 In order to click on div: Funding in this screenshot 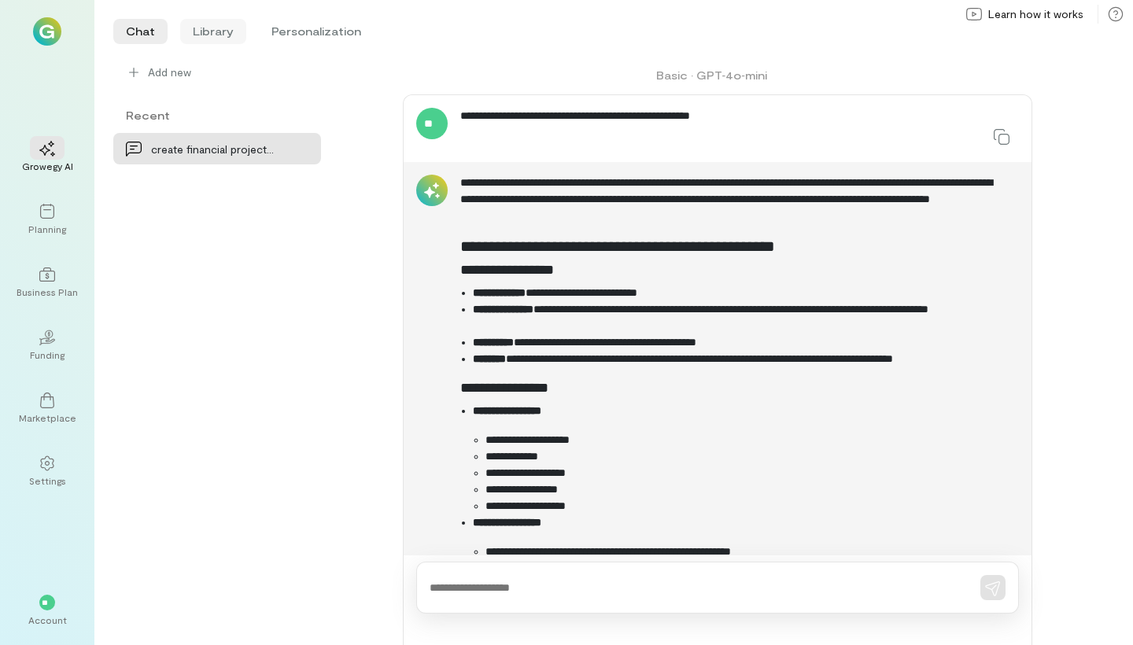, I will do `click(47, 355)`.